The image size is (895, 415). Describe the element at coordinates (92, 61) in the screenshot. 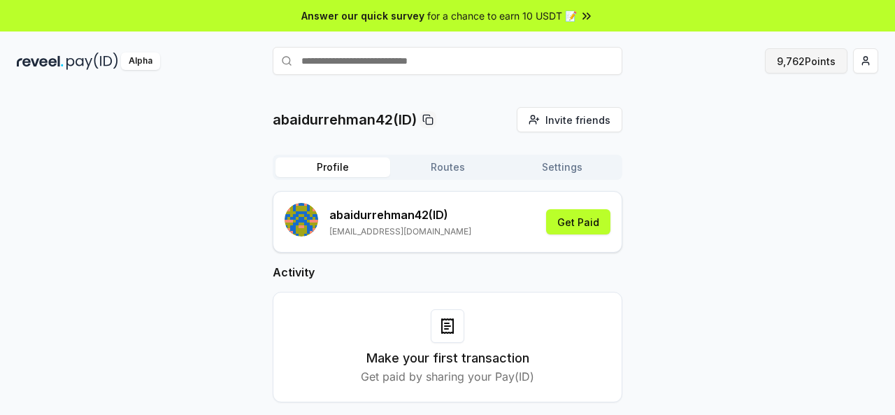

I see `img: pay_id` at that location.